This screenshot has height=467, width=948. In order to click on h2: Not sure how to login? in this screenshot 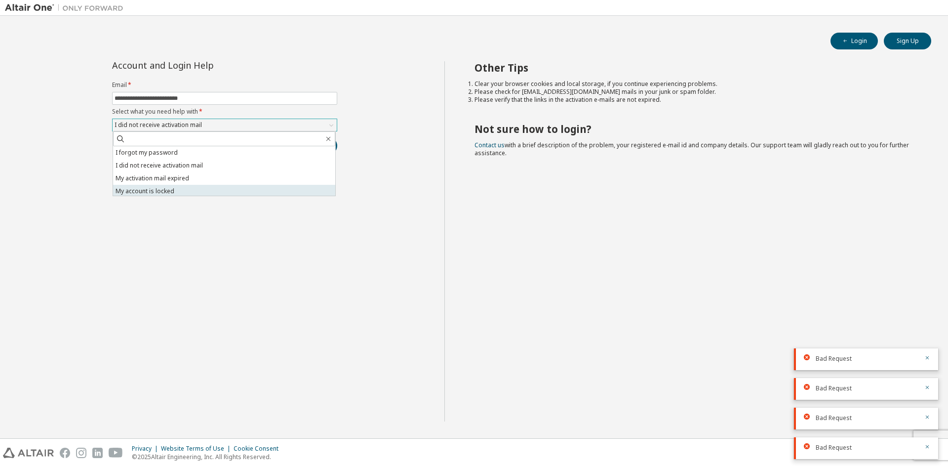, I will do `click(694, 129)`.